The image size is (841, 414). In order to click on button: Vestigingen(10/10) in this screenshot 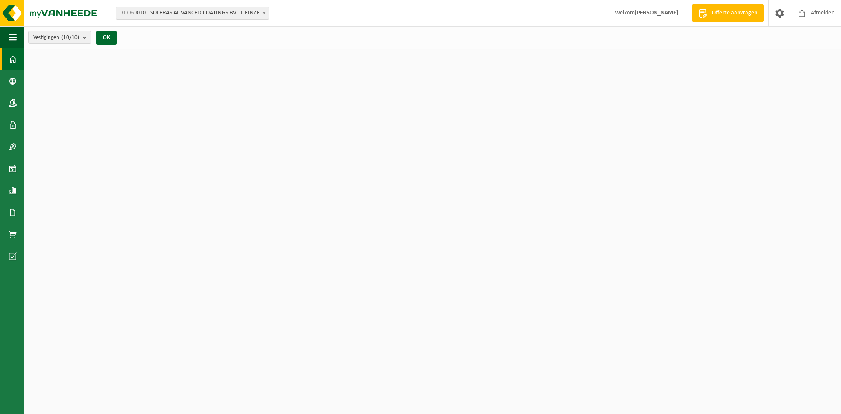, I will do `click(60, 37)`.